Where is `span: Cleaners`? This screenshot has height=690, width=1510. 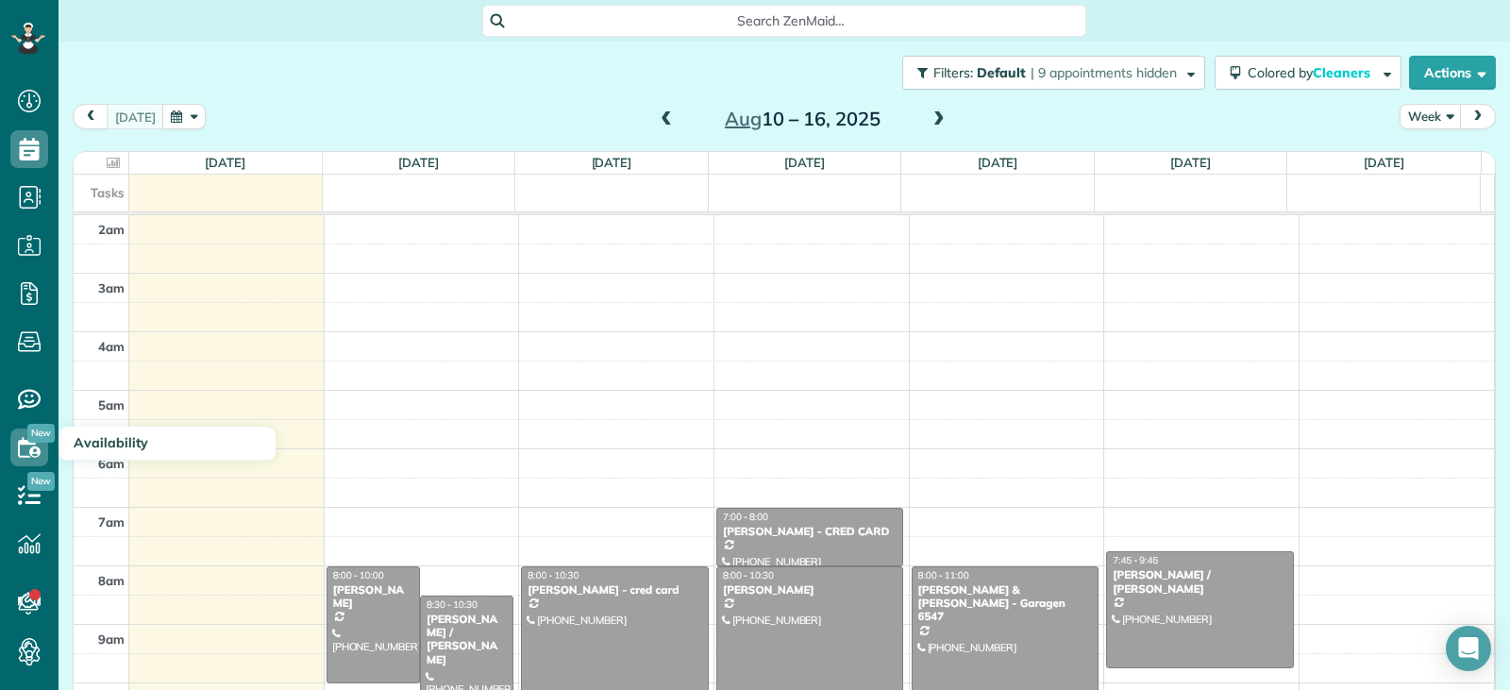
span: Cleaners is located at coordinates (1343, 73).